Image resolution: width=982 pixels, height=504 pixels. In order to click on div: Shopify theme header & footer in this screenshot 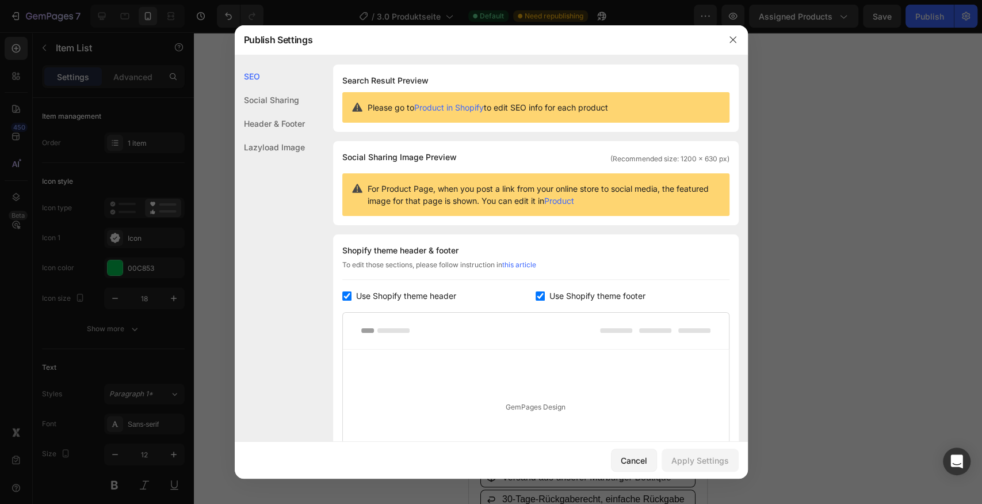, I will do `click(536, 250)`.